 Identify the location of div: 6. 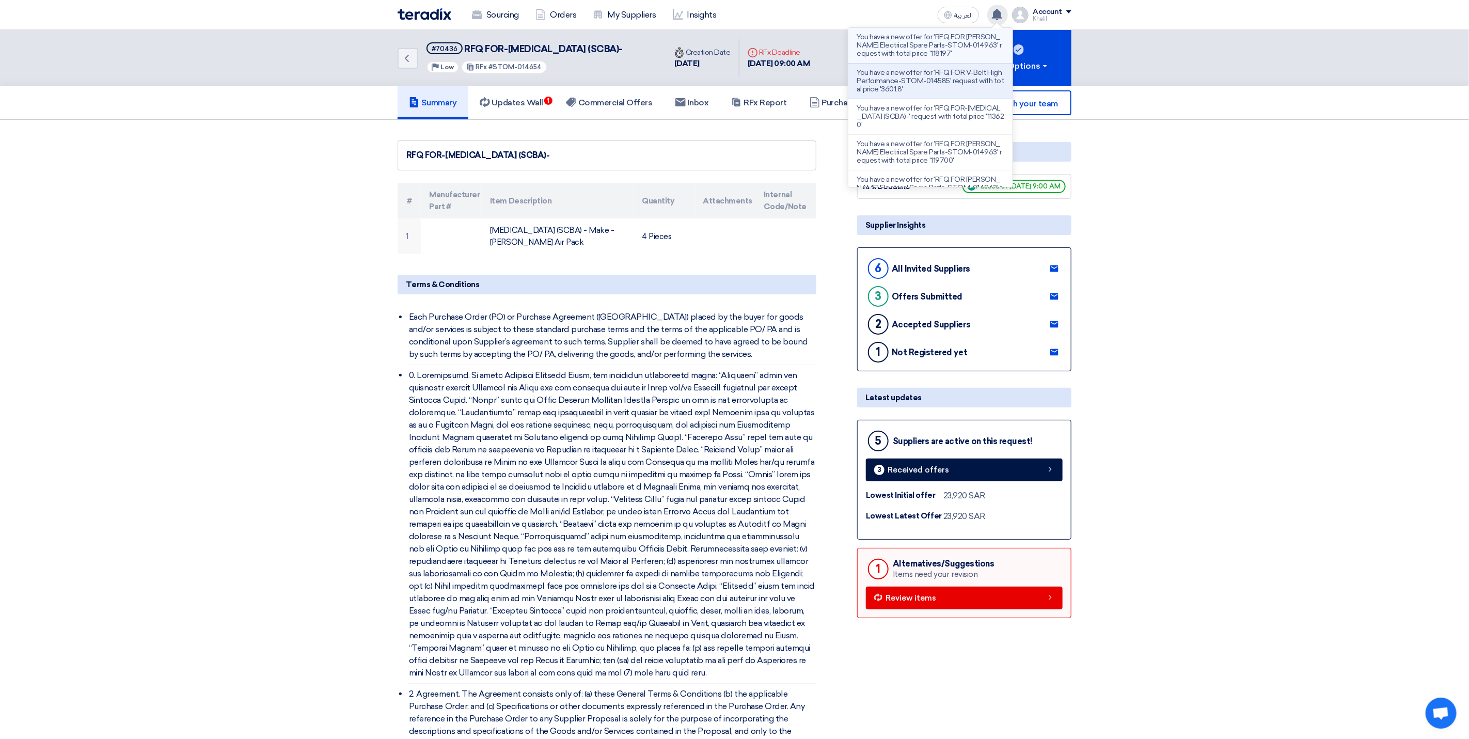
(878, 268).